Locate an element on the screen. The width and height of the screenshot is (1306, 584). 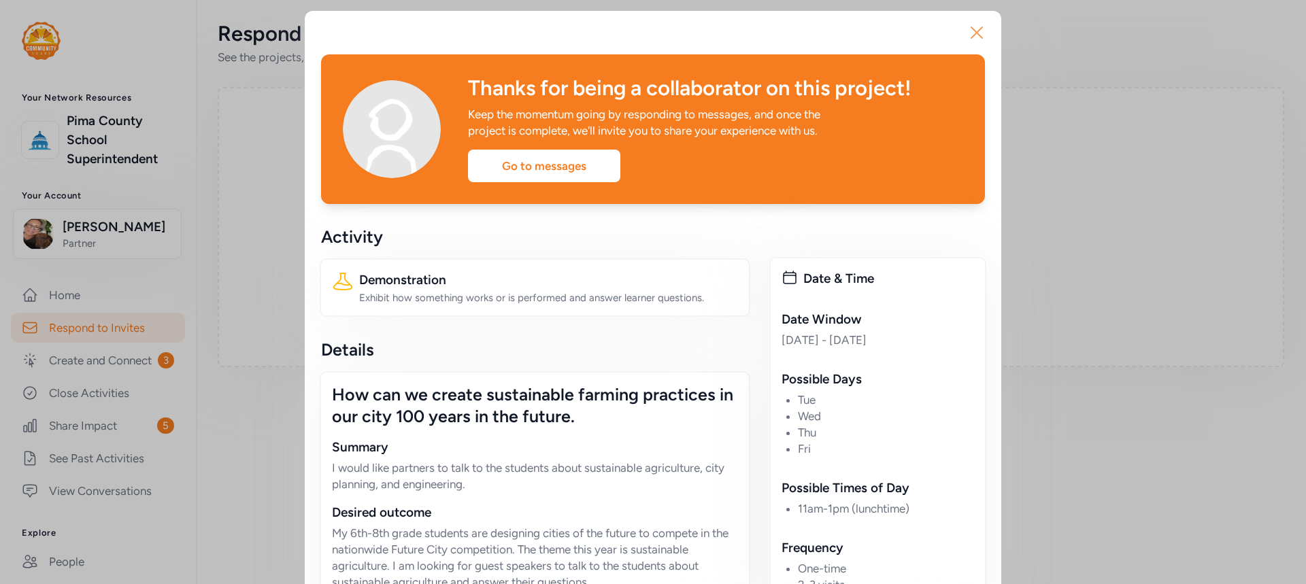
li: Fri is located at coordinates (885, 449).